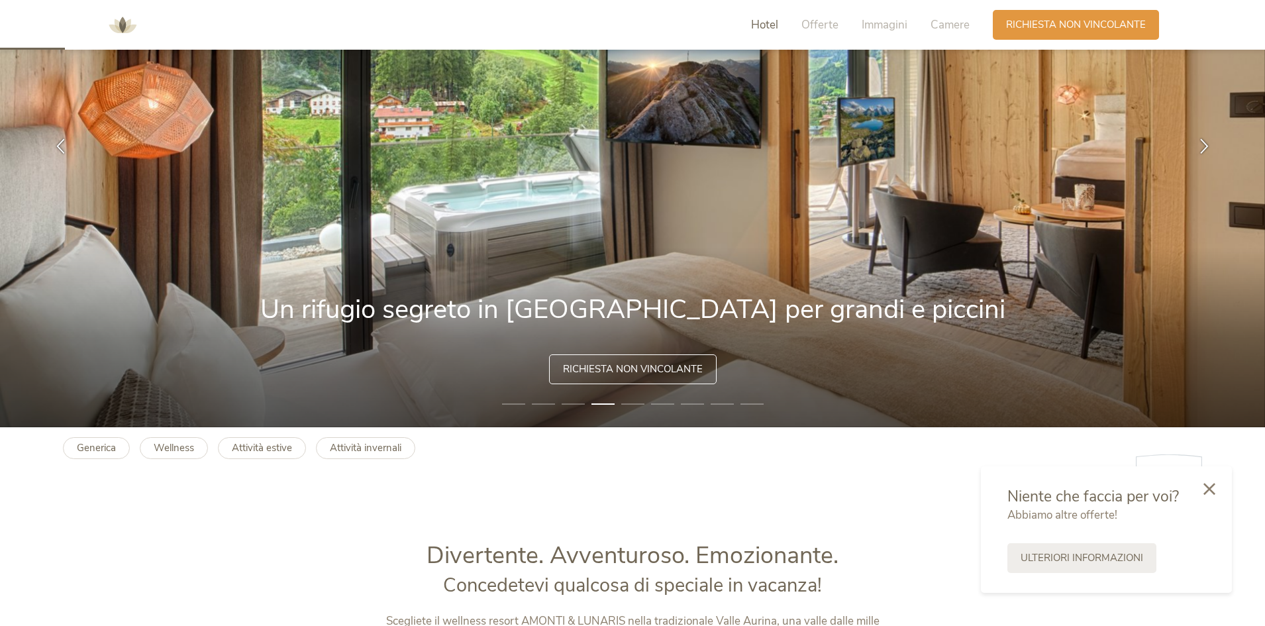 Image resolution: width=1265 pixels, height=626 pixels. What do you see at coordinates (1082, 558) in the screenshot?
I see `a: Ulteriori informazioni` at bounding box center [1082, 558].